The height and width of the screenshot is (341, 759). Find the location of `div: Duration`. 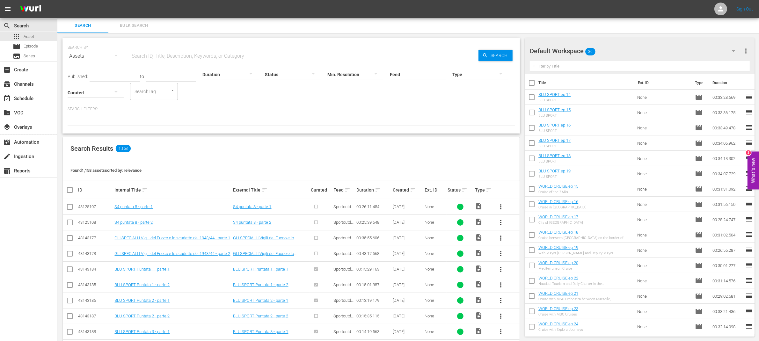

div: Duration is located at coordinates (374, 190).